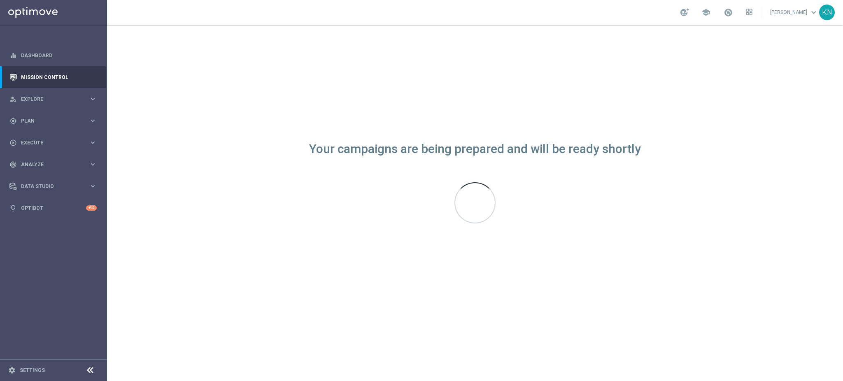 The height and width of the screenshot is (381, 843). I want to click on button: track_changes Analyze keyboard_arrow_right, so click(53, 165).